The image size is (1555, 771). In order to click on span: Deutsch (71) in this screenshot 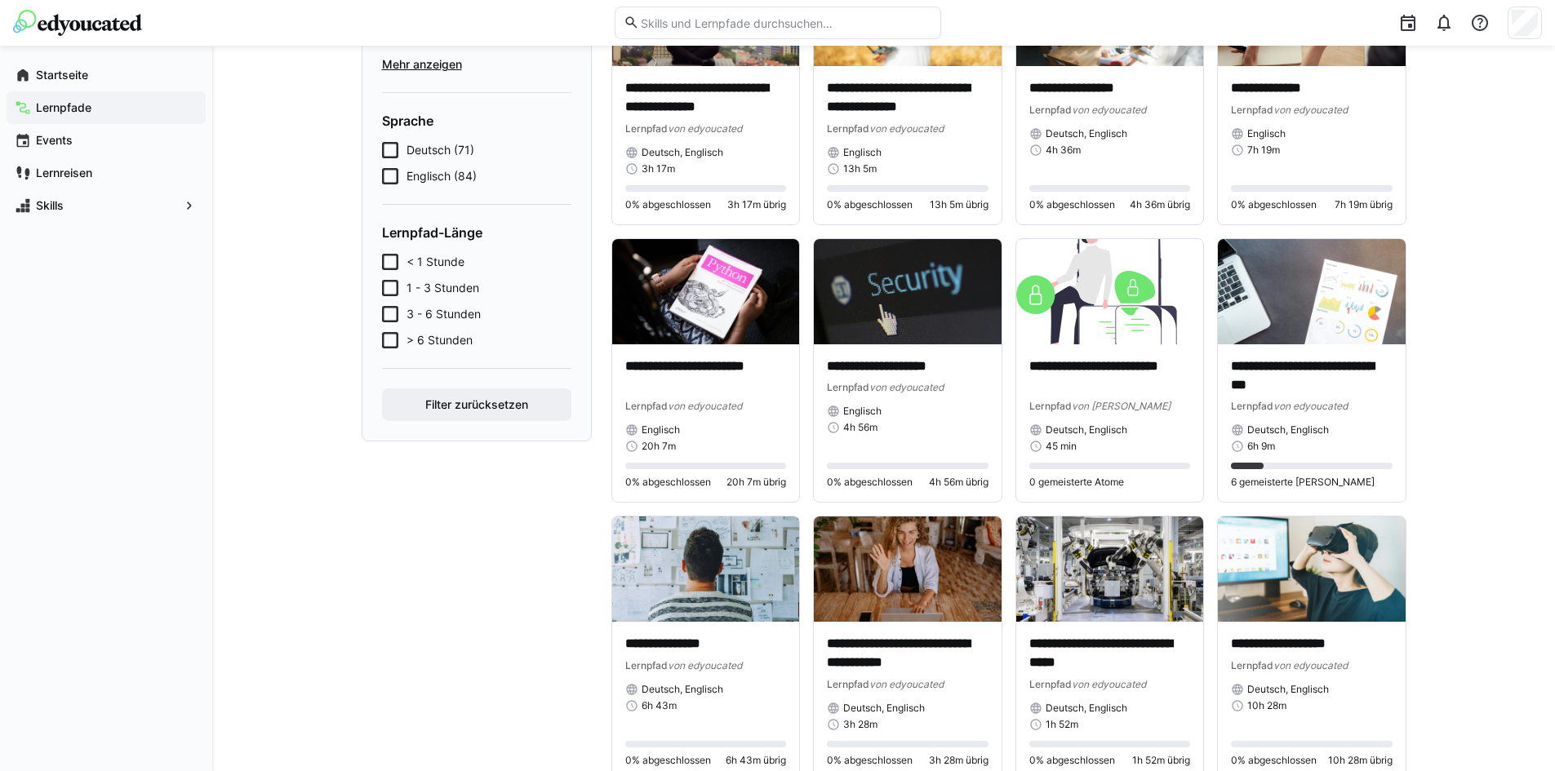, I will do `click(440, 150)`.